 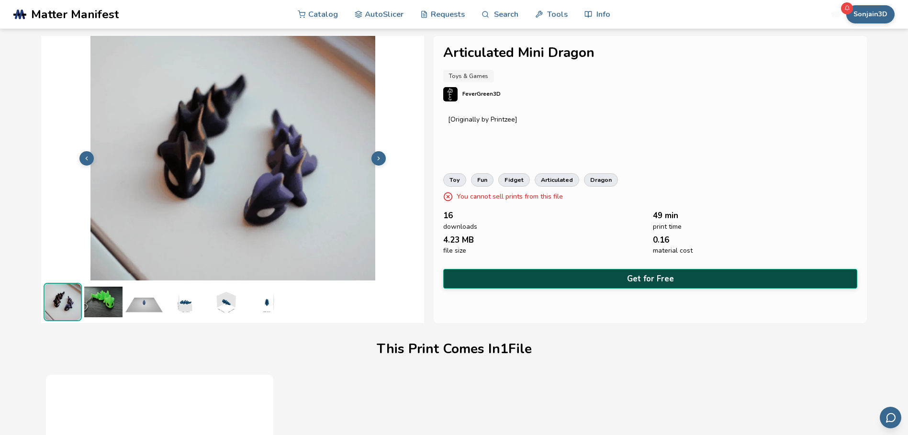 What do you see at coordinates (455, 251) in the screenshot?
I see `span: file size` at bounding box center [455, 251].